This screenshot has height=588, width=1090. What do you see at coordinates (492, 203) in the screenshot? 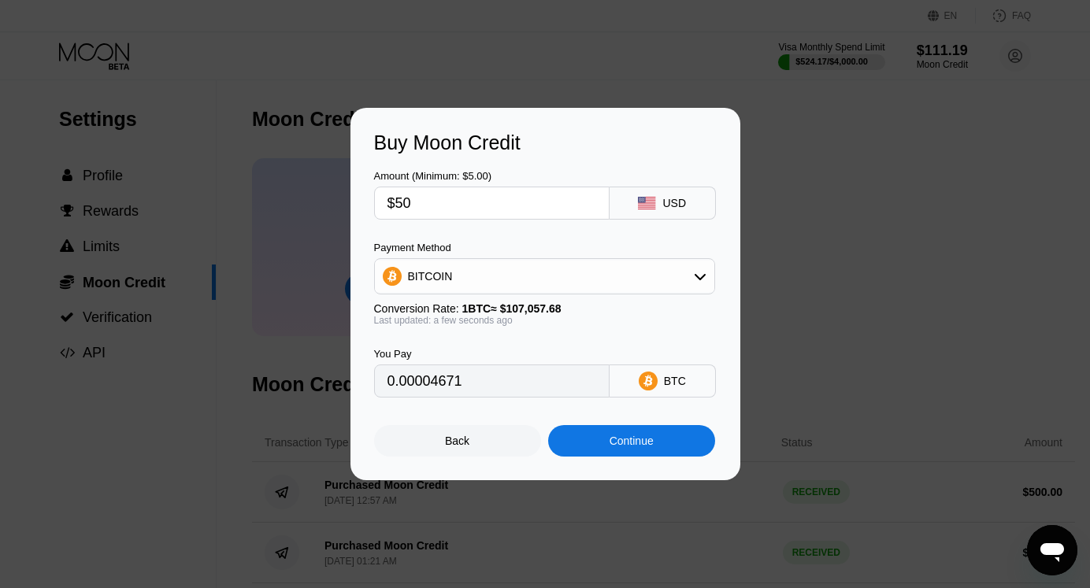
I see `input: $0.00` at bounding box center [492, 203].